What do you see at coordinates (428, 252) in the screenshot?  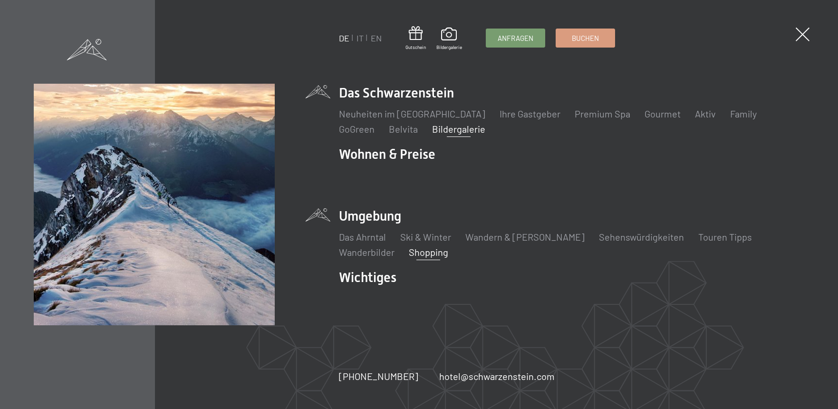 I see `a: Shopping` at bounding box center [428, 252].